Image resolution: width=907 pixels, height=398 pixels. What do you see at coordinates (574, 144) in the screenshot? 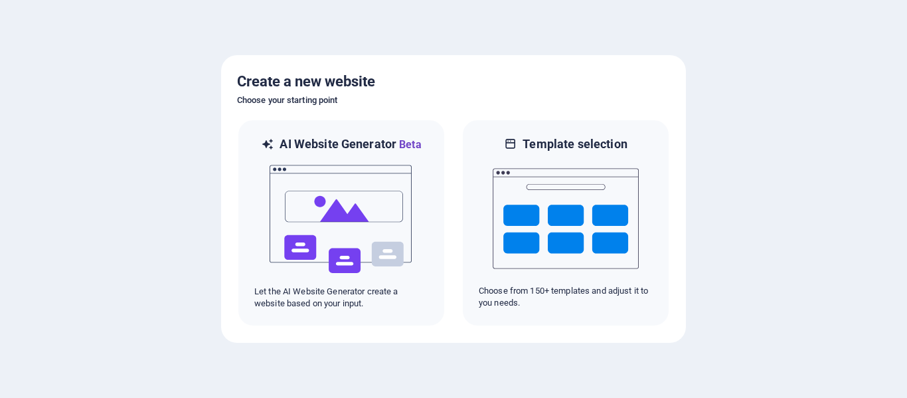
I see `h6: Template selection` at bounding box center [574, 144].